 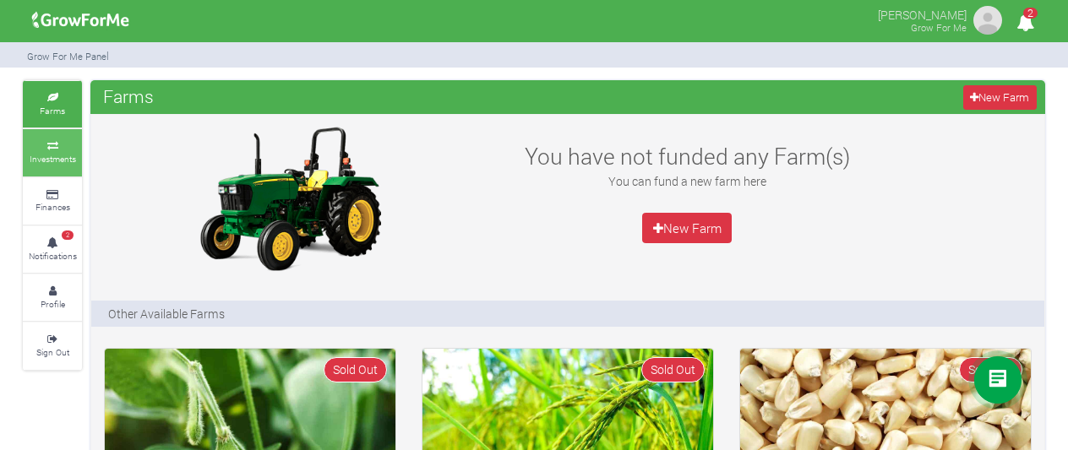 What do you see at coordinates (52, 249) in the screenshot?
I see `a: 2 Notifications` at bounding box center [52, 249].